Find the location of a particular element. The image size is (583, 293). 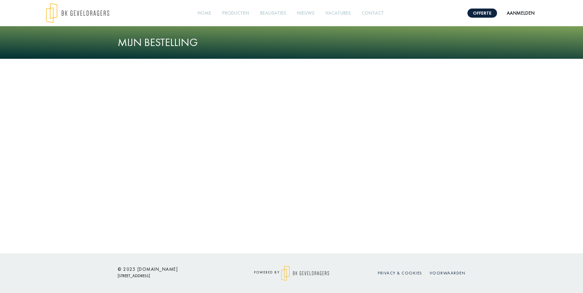

a: Realisaties is located at coordinates (273, 13).